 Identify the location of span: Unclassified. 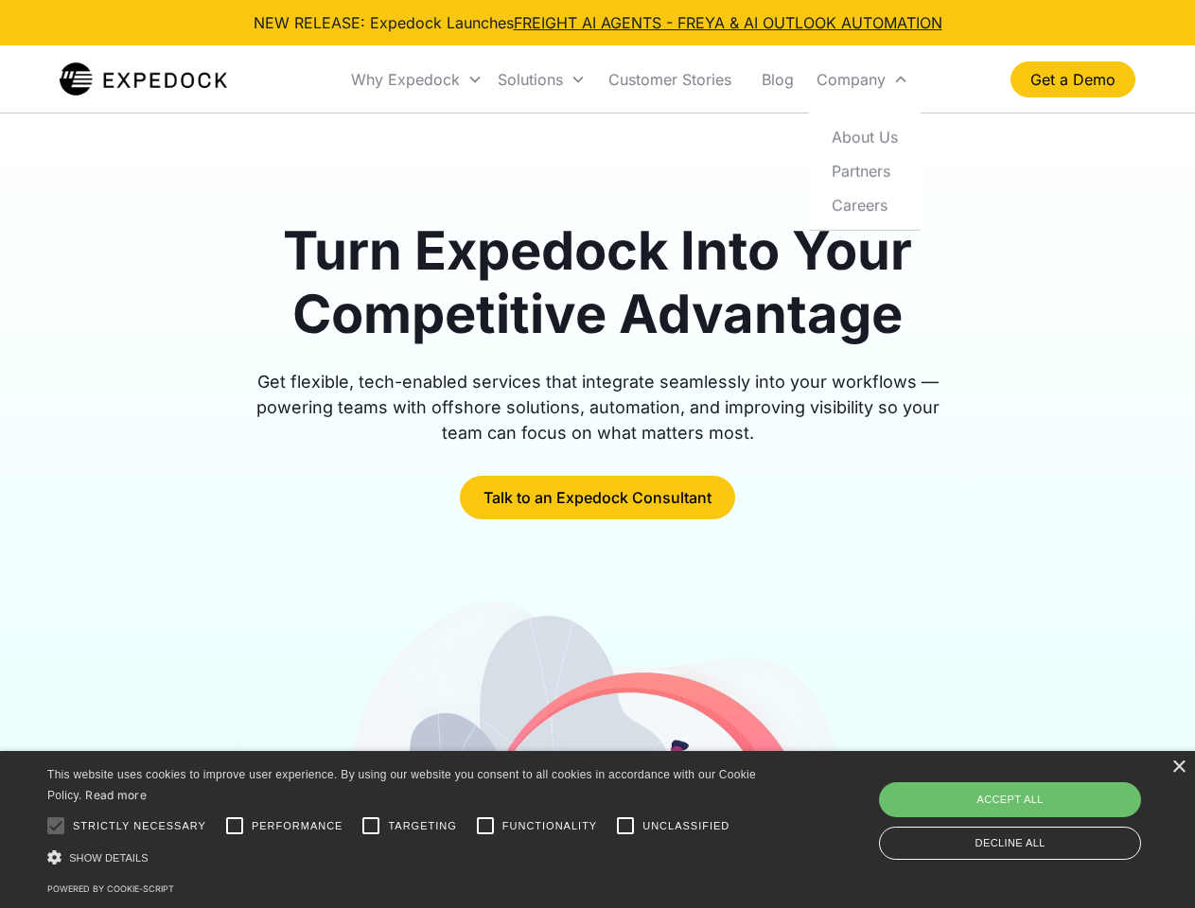
(686, 826).